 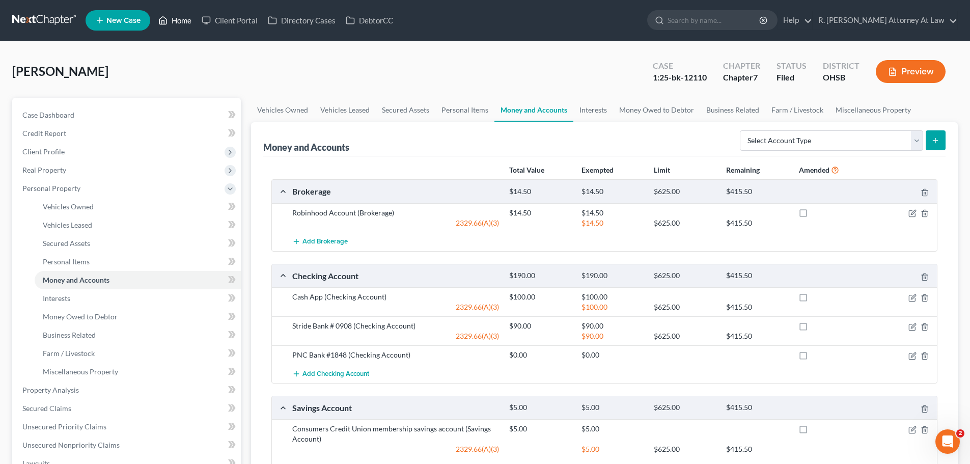 I want to click on span: Personal Items, so click(x=66, y=261).